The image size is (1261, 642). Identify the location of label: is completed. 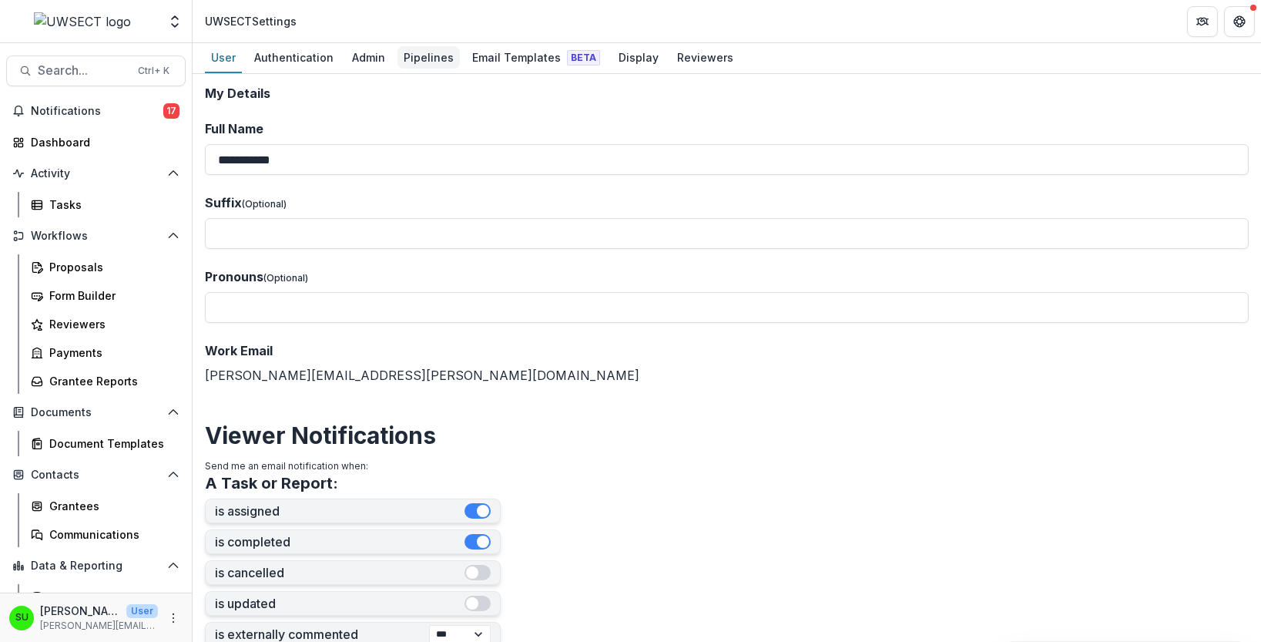
(340, 542).